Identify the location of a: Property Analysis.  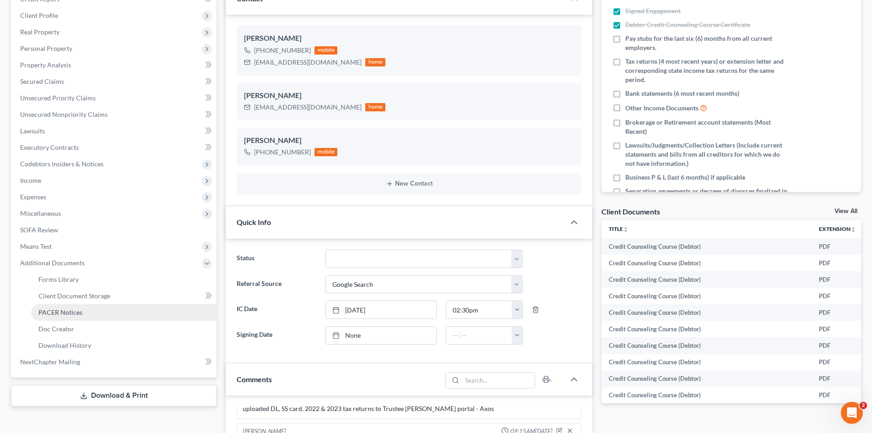
(114, 65).